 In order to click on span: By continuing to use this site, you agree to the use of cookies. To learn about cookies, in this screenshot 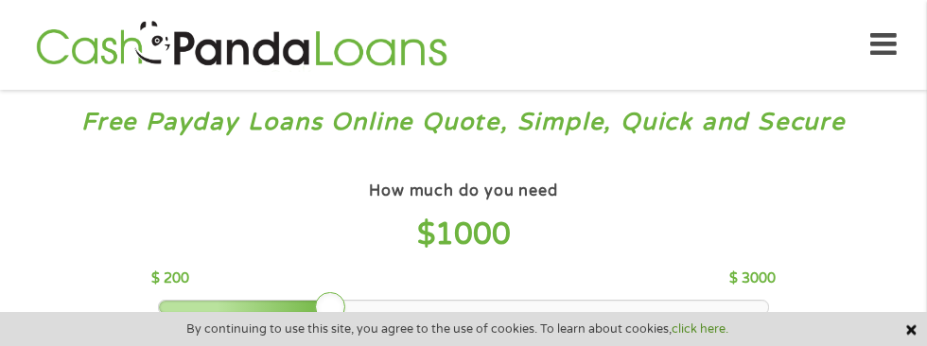, I will do `click(457, 329)`.